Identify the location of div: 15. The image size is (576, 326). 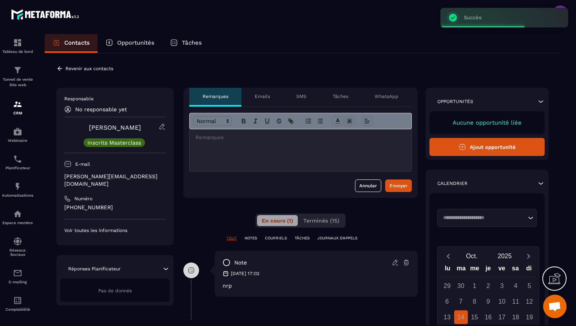
(475, 317).